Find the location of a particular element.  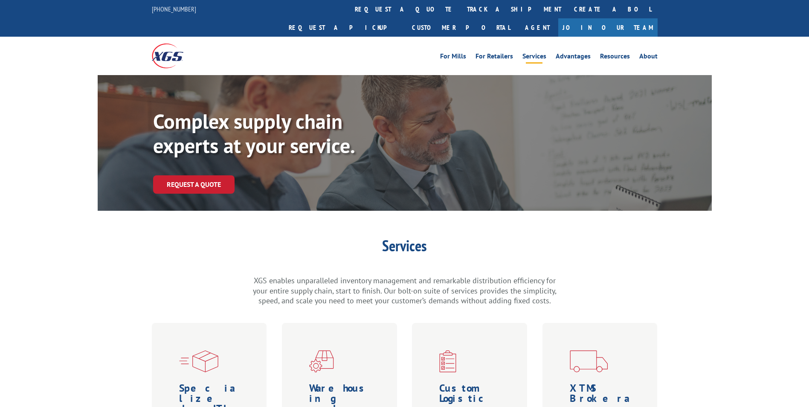

a: For Retailers is located at coordinates (495, 58).